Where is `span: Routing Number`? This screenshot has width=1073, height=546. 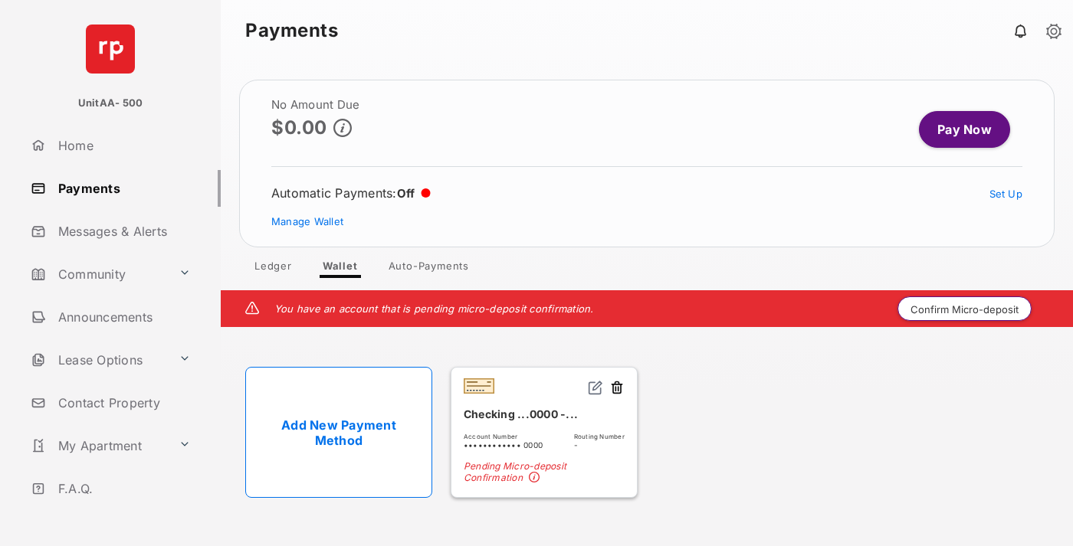
span: Routing Number is located at coordinates (599, 437).